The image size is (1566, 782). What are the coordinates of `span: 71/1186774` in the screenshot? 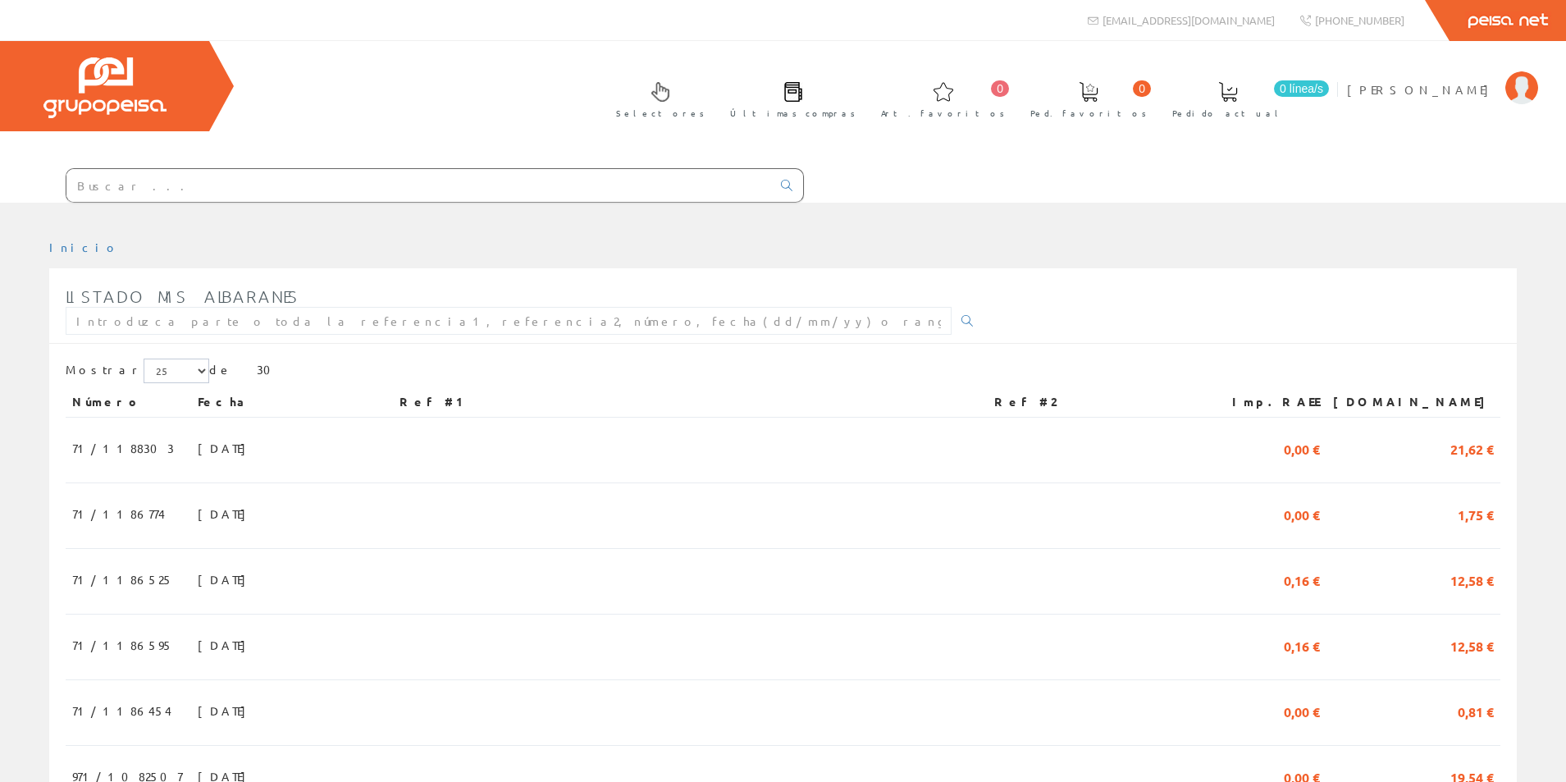 It's located at (118, 514).